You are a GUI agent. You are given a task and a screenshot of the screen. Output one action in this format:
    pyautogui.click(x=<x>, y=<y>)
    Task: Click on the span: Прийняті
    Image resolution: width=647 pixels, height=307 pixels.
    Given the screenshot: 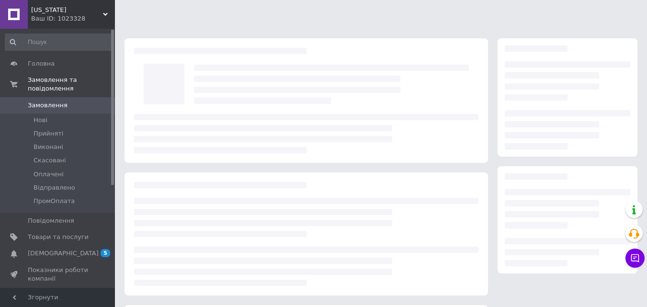 What is the action you would take?
    pyautogui.click(x=48, y=134)
    